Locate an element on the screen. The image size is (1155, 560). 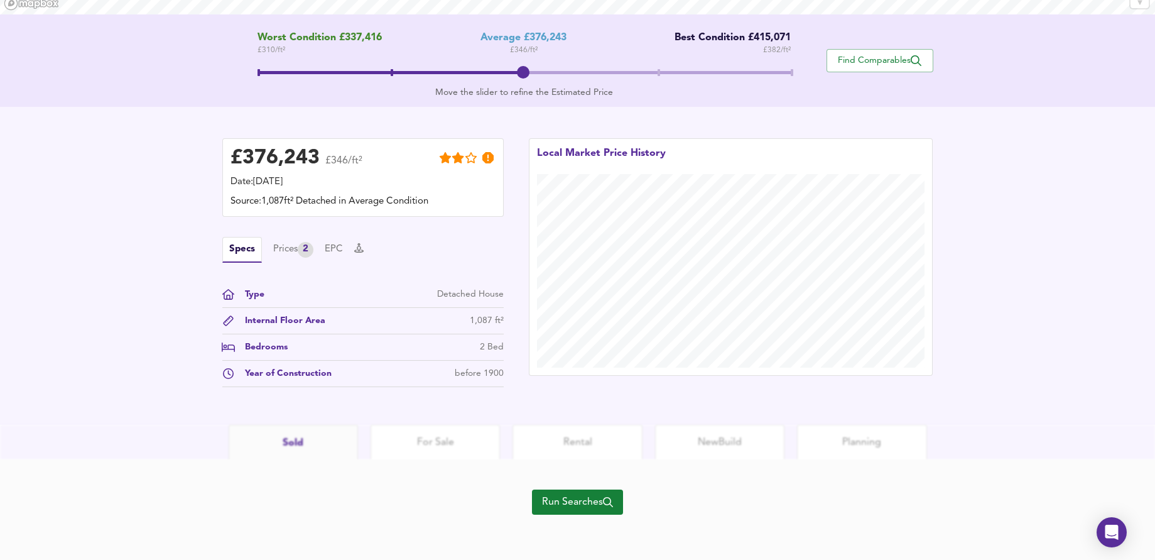
span: £346/ft² is located at coordinates (344, 165).